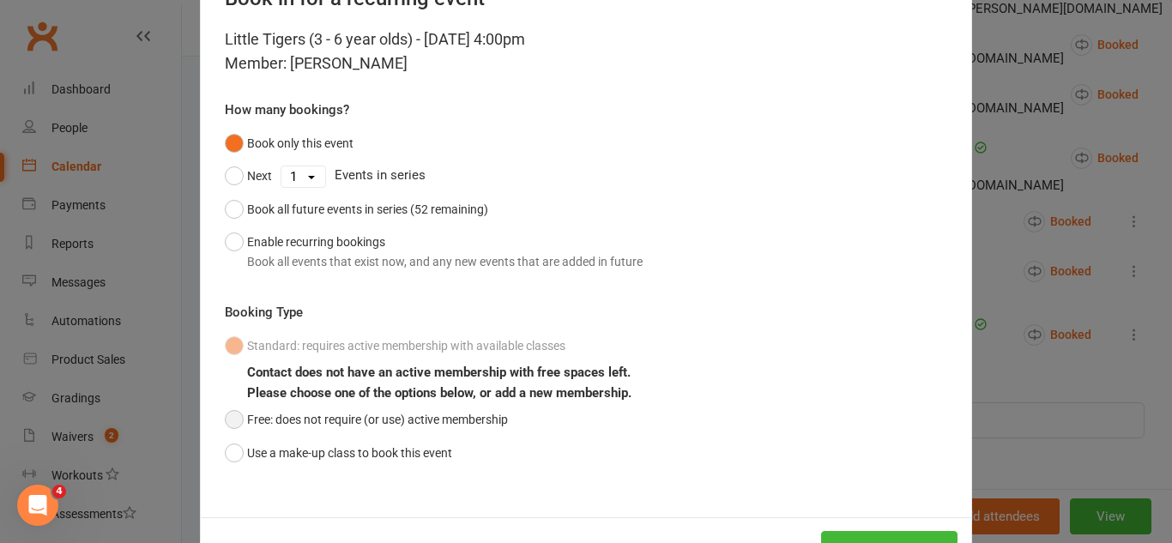  Describe the element at coordinates (248, 176) in the screenshot. I see `button: Next` at that location.